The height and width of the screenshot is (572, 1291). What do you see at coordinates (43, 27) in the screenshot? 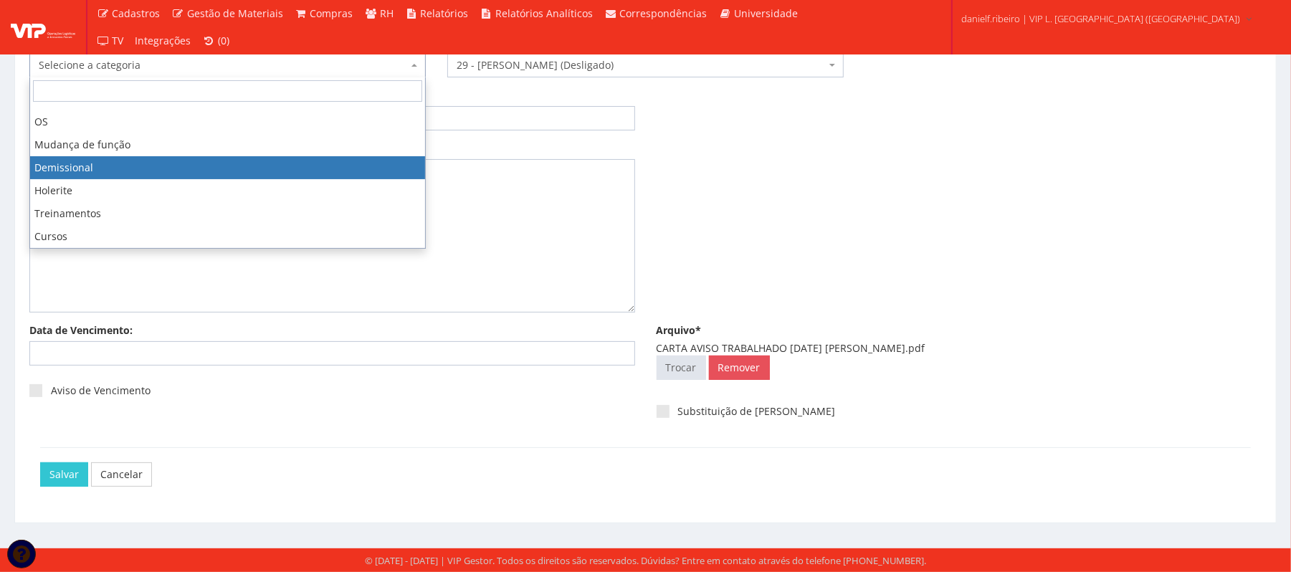
I see `img: logo` at bounding box center [43, 27].